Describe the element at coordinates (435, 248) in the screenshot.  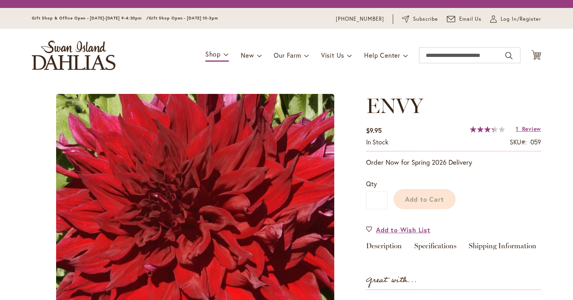
I see `a: Specifications` at that location.